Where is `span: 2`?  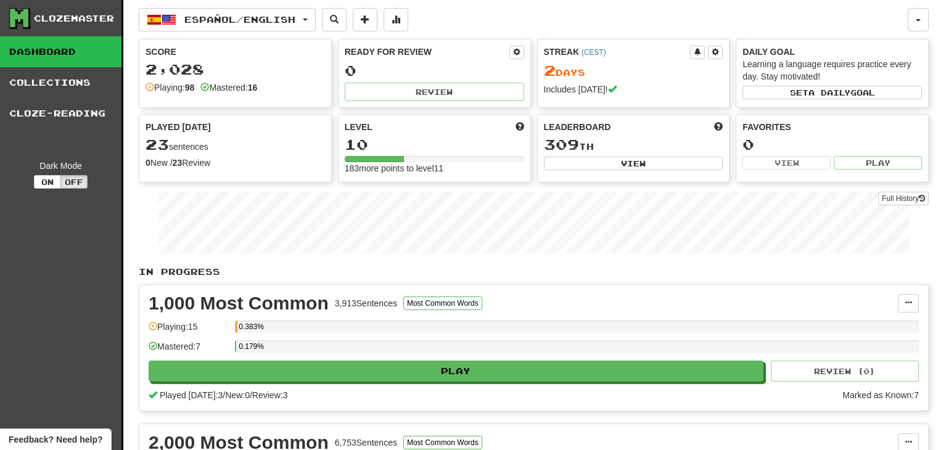
span: 2 is located at coordinates (550, 70).